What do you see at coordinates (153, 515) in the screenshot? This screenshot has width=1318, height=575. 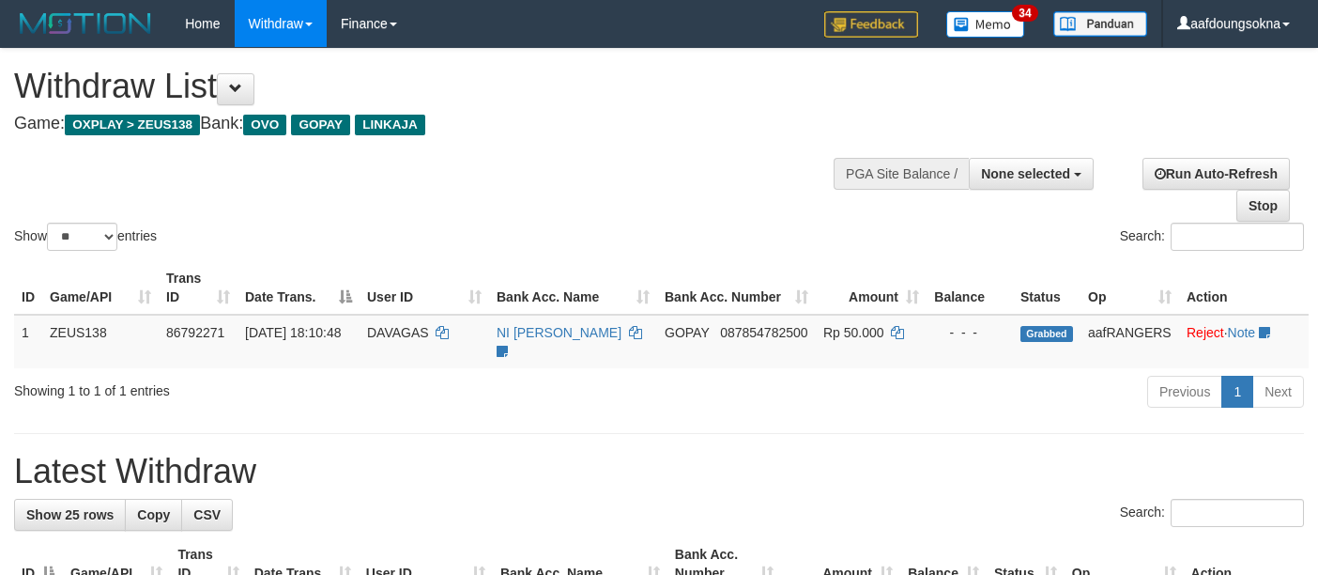 I see `span: Copy` at bounding box center [153, 515].